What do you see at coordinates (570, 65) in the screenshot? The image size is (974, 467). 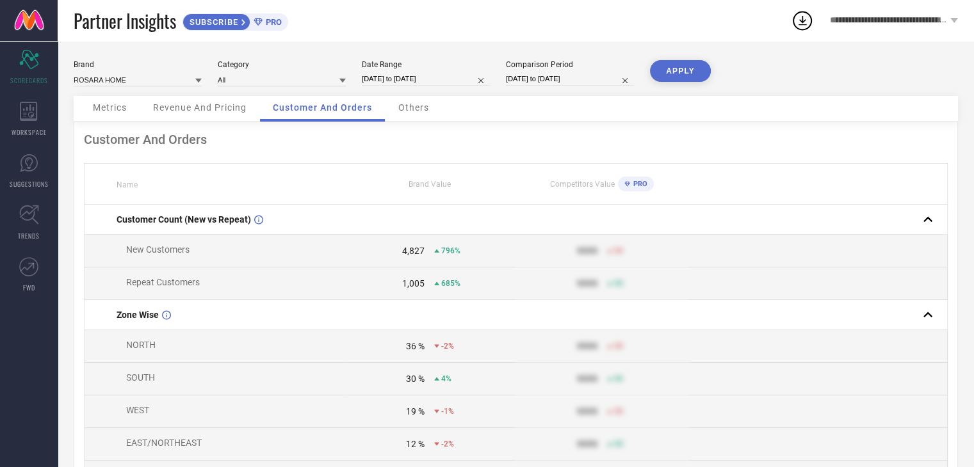 I see `div: Comparison Period` at bounding box center [570, 65].